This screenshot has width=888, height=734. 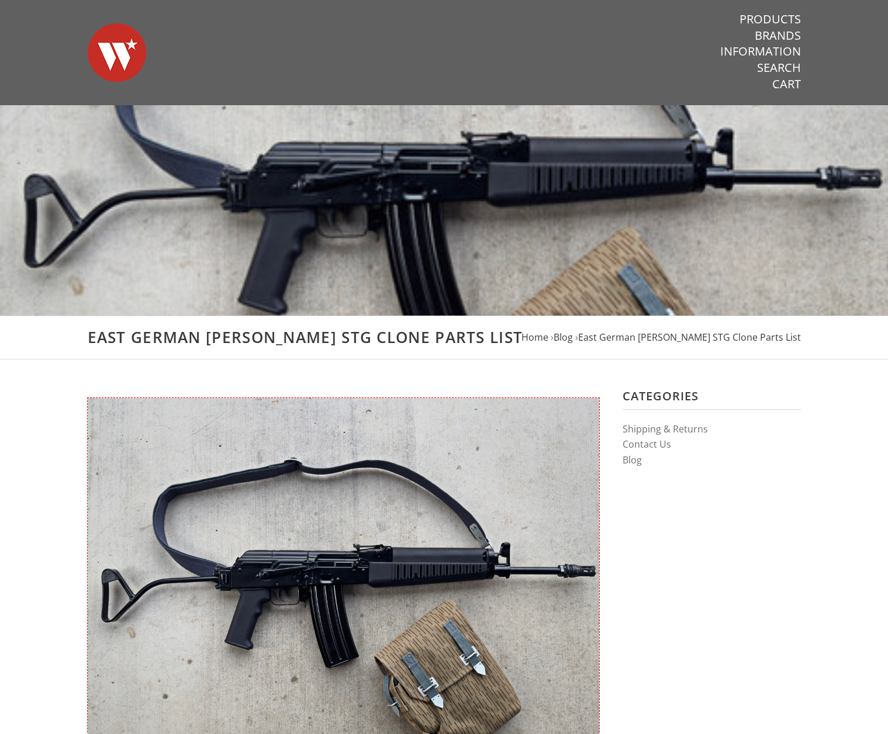 What do you see at coordinates (563, 337) in the screenshot?
I see `span: Blog` at bounding box center [563, 337].